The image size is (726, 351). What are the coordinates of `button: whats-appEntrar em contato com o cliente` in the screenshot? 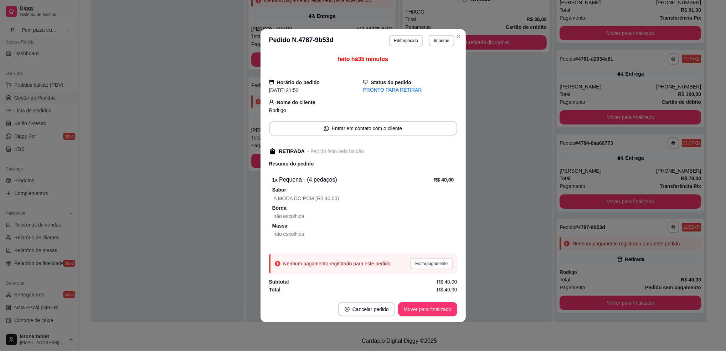 It's located at (363, 128).